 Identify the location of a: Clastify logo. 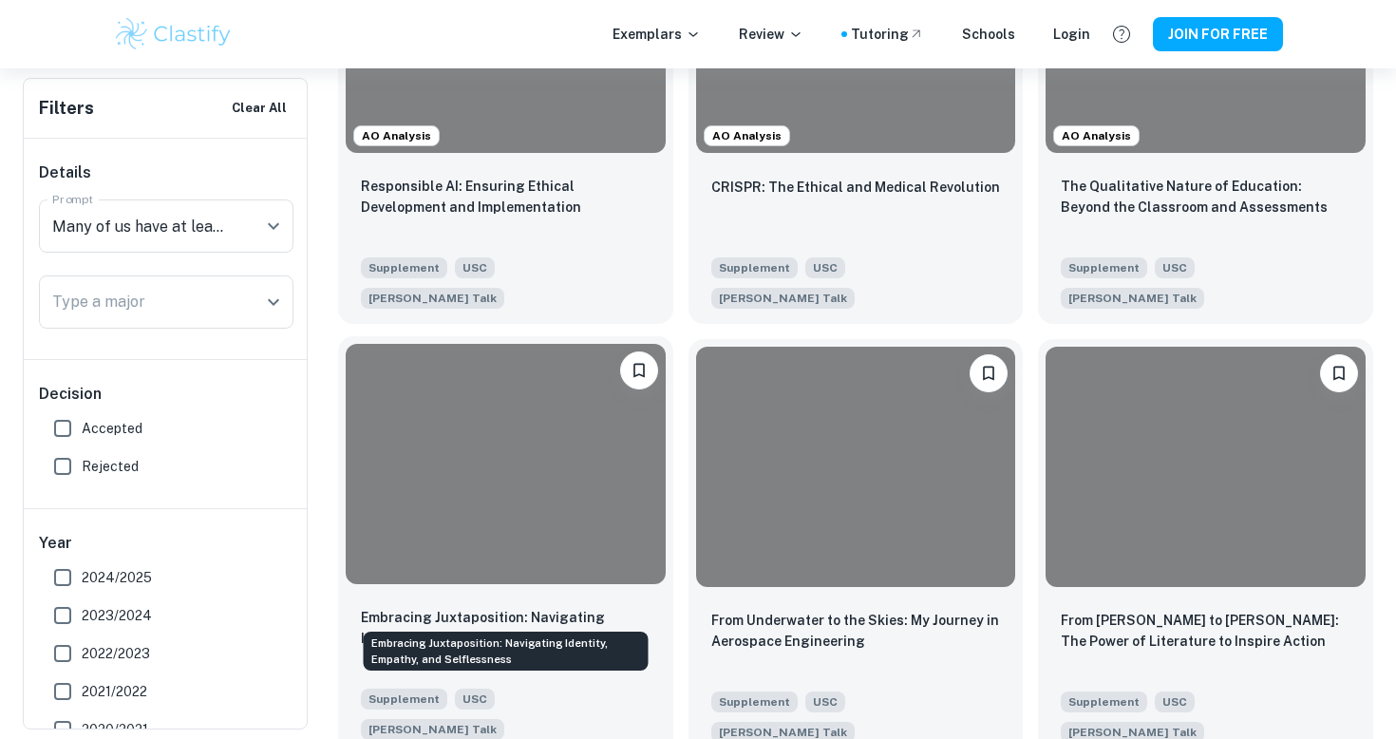
(173, 34).